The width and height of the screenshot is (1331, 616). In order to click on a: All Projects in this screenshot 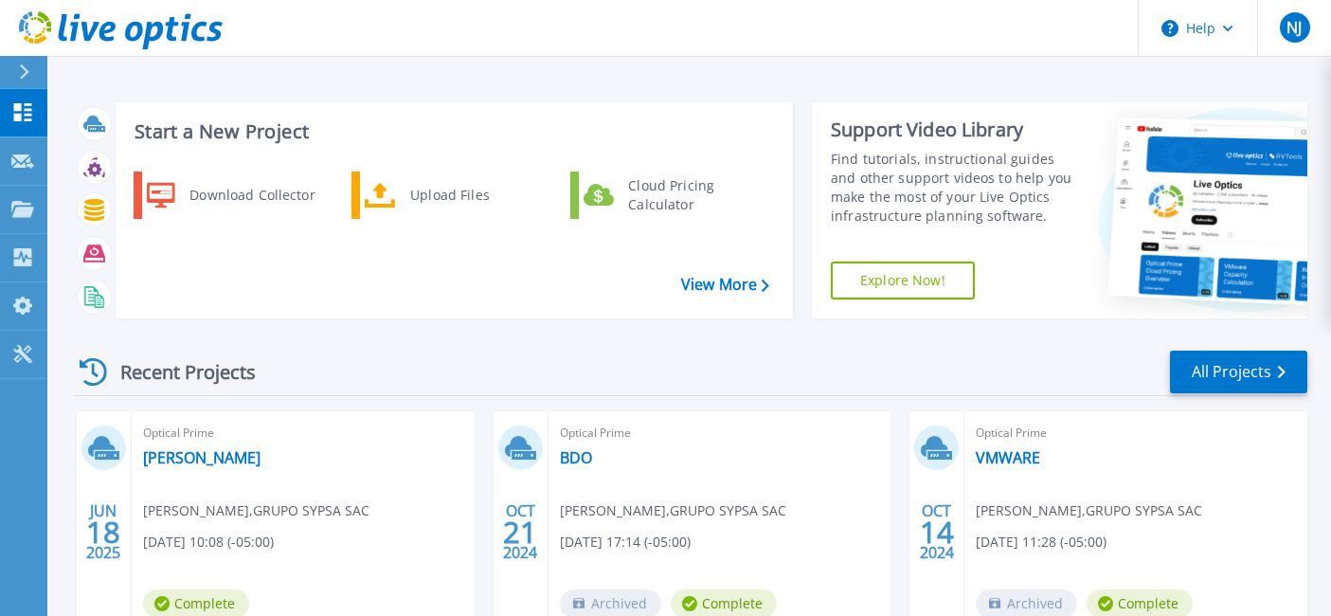, I will do `click(1238, 371)`.